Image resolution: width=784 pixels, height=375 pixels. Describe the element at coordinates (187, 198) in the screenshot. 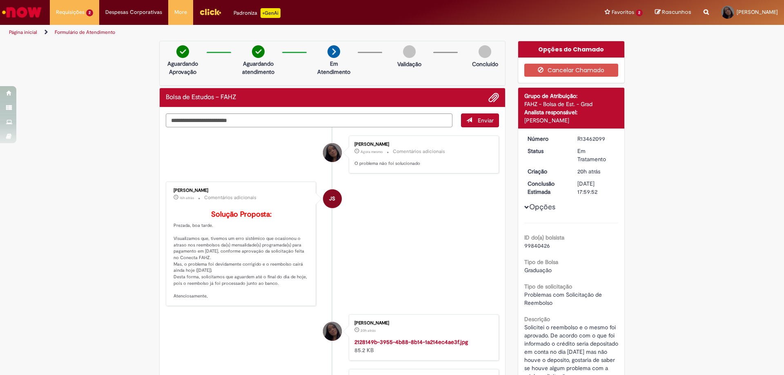

I see `span: 16h atrás` at that location.